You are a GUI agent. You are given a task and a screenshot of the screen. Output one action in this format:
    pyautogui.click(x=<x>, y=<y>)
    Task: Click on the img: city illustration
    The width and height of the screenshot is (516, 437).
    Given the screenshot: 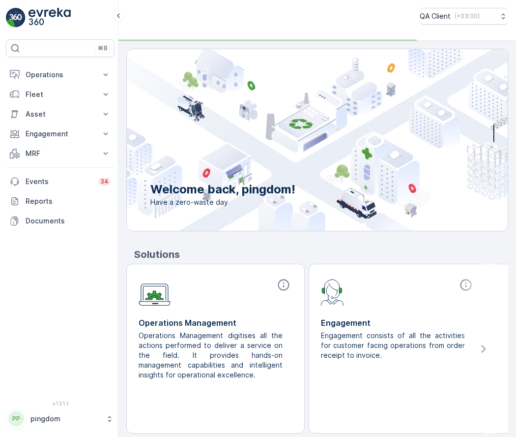 What is the action you would take?
    pyautogui.click(x=295, y=140)
    